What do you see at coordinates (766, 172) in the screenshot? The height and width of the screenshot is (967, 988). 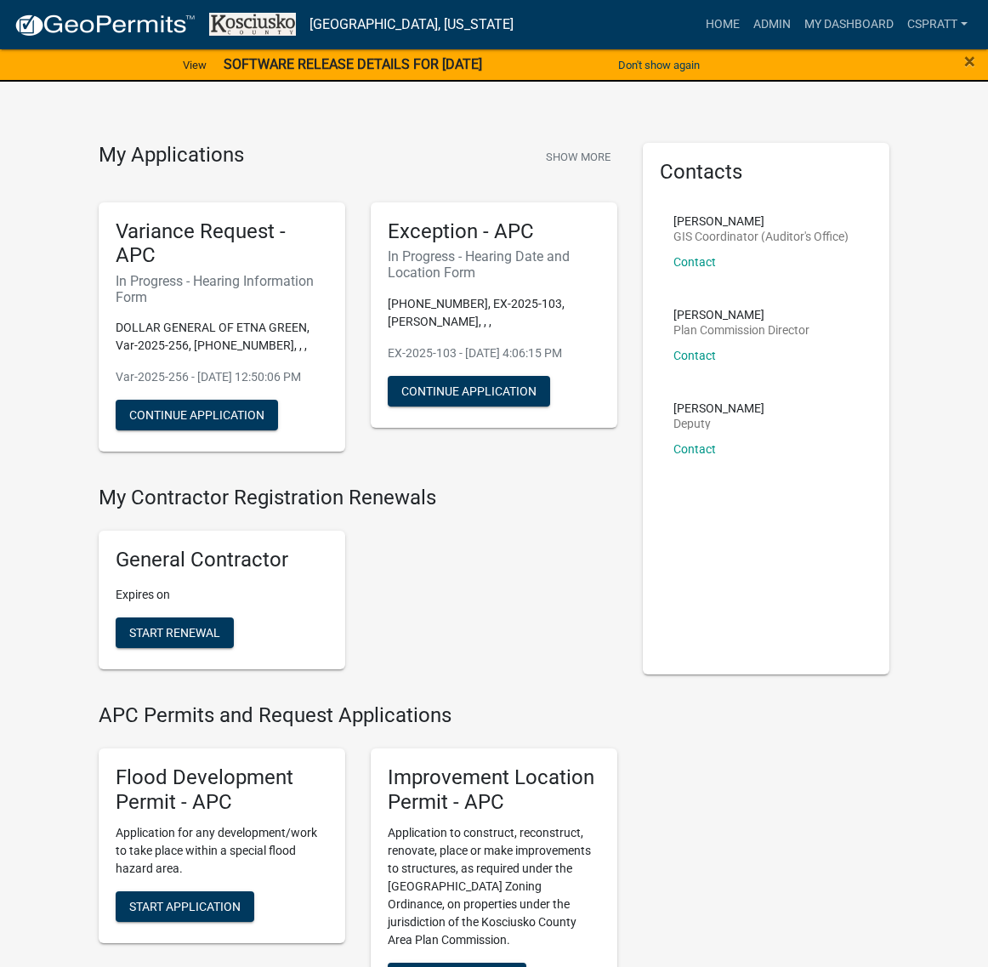 I see `h5: Contacts` at bounding box center [766, 172].